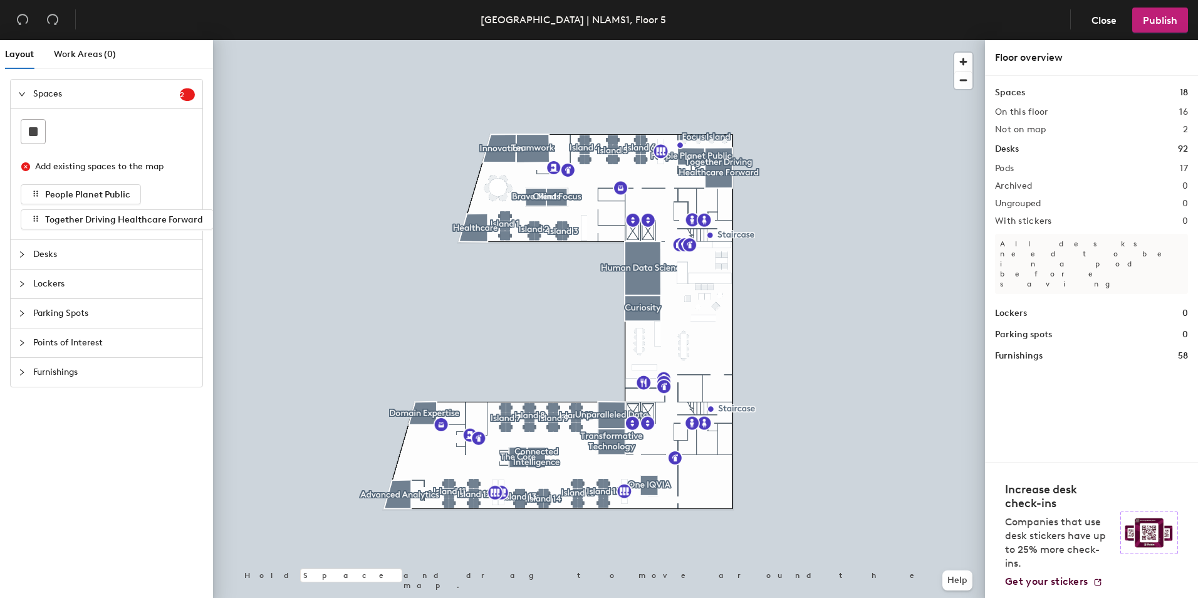 The height and width of the screenshot is (598, 1198). What do you see at coordinates (1022, 112) in the screenshot?
I see `h2: On this floor` at bounding box center [1022, 112].